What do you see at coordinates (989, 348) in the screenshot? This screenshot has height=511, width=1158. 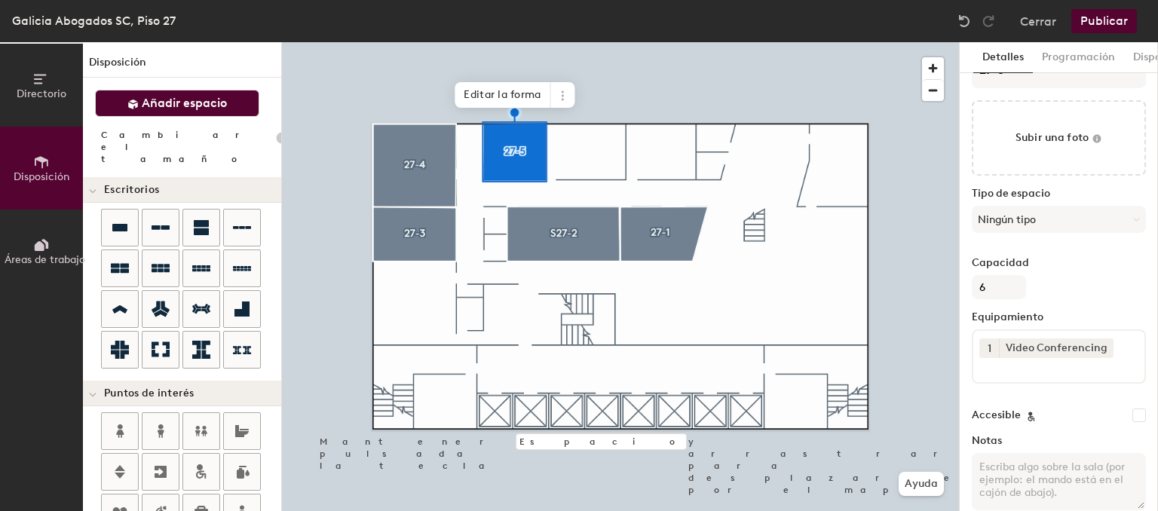 I see `button: 1` at bounding box center [989, 348].